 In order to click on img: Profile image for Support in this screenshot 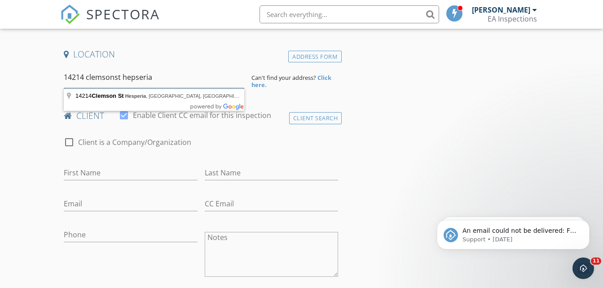, I will do `click(27, 34)`.